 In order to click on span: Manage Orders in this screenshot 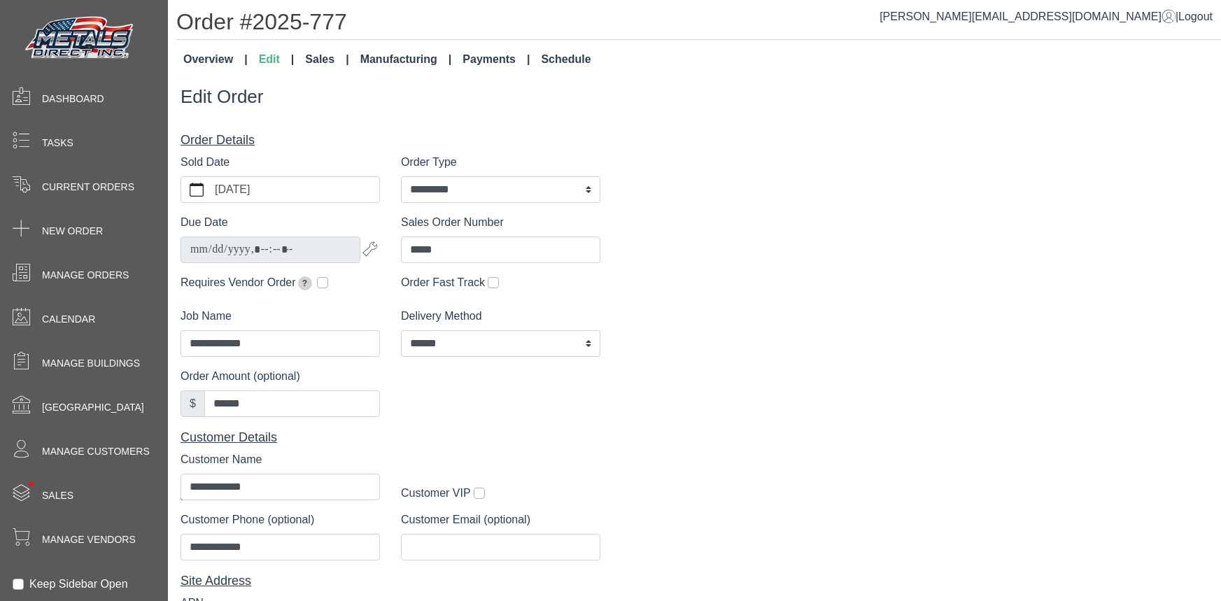, I will do `click(85, 275)`.